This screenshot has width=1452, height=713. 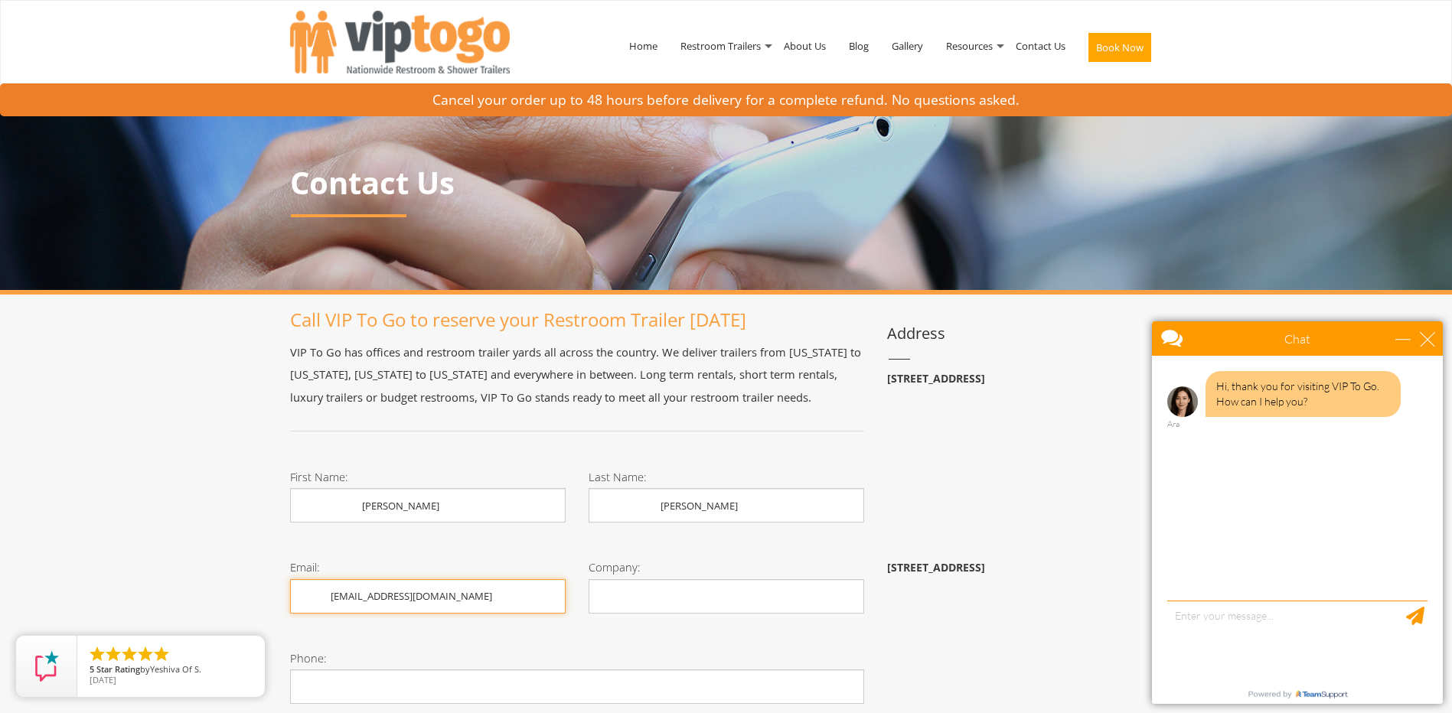 What do you see at coordinates (804, 46) in the screenshot?
I see `a: About Us` at bounding box center [804, 46].